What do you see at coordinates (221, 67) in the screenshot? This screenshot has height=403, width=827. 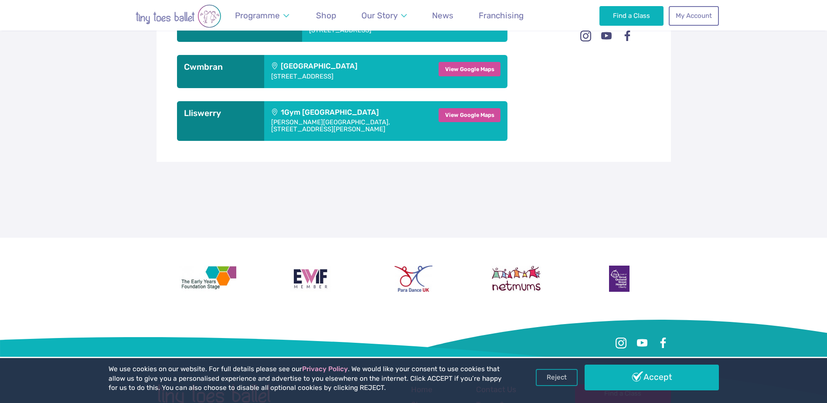 I see `h3: Cwmbran` at bounding box center [221, 67].